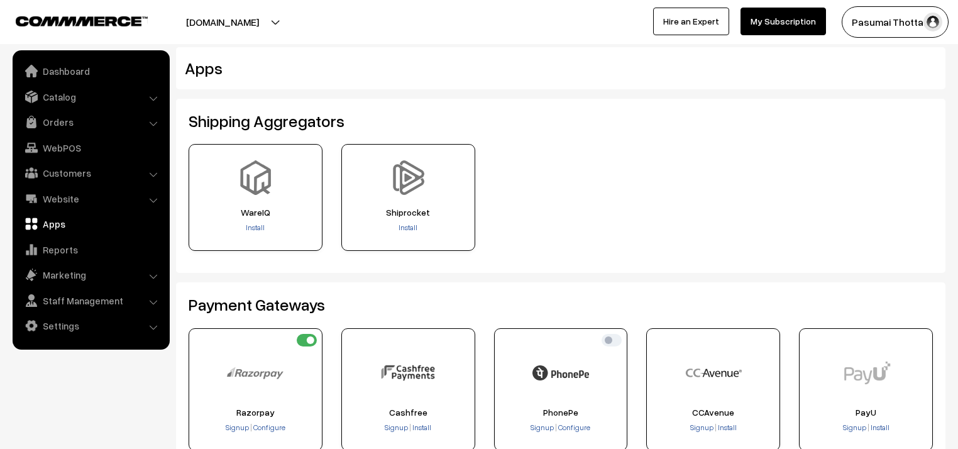 Image resolution: width=958 pixels, height=449 pixels. I want to click on img: WareIQ, so click(255, 177).